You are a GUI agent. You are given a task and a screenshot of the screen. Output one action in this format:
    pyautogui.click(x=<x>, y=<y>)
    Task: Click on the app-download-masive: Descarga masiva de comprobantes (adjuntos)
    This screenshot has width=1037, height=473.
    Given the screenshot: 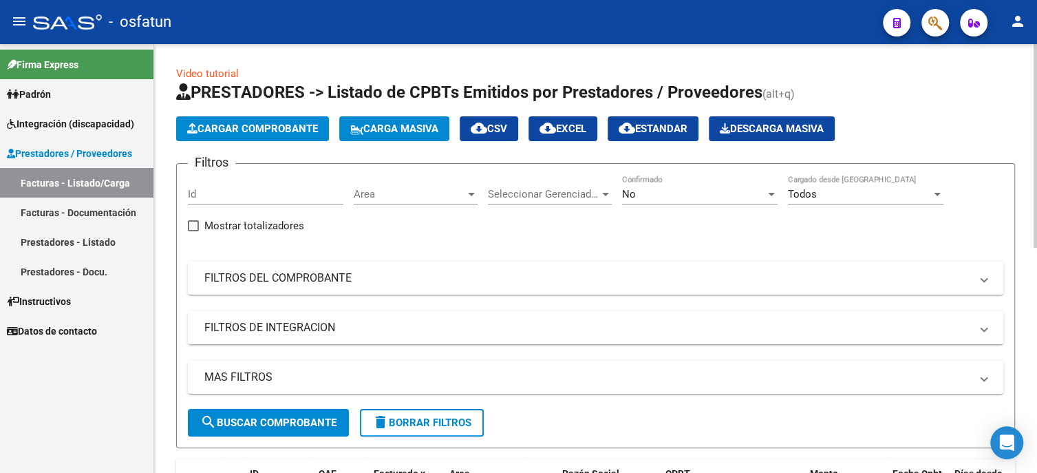 What is the action you would take?
    pyautogui.click(x=771, y=129)
    